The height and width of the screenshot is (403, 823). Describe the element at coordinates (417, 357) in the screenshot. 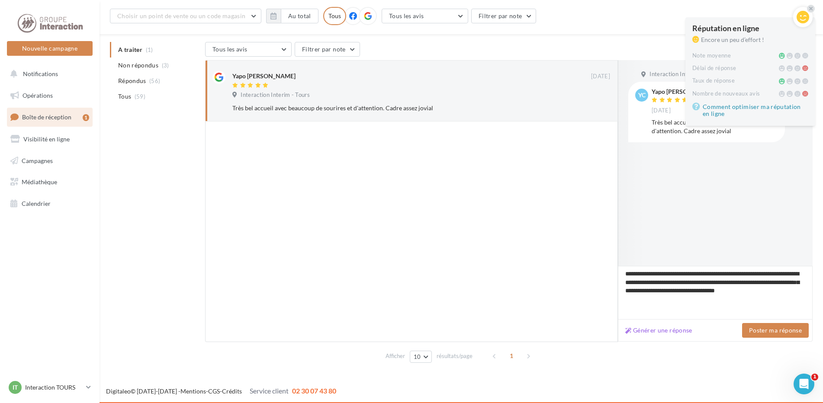

I see `span: 10` at that location.